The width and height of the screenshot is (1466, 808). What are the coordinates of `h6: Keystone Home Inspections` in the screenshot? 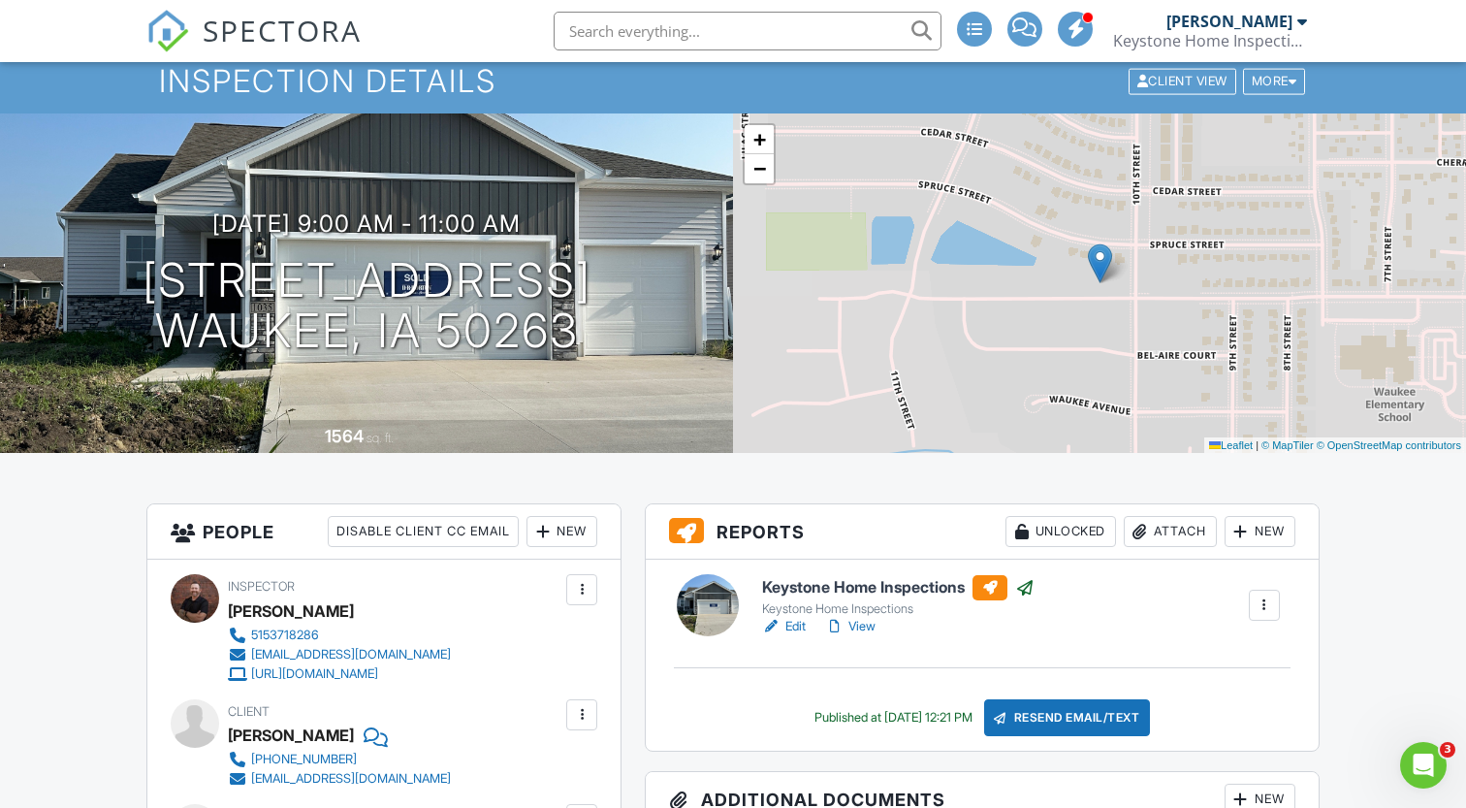 It's located at (898, 587).